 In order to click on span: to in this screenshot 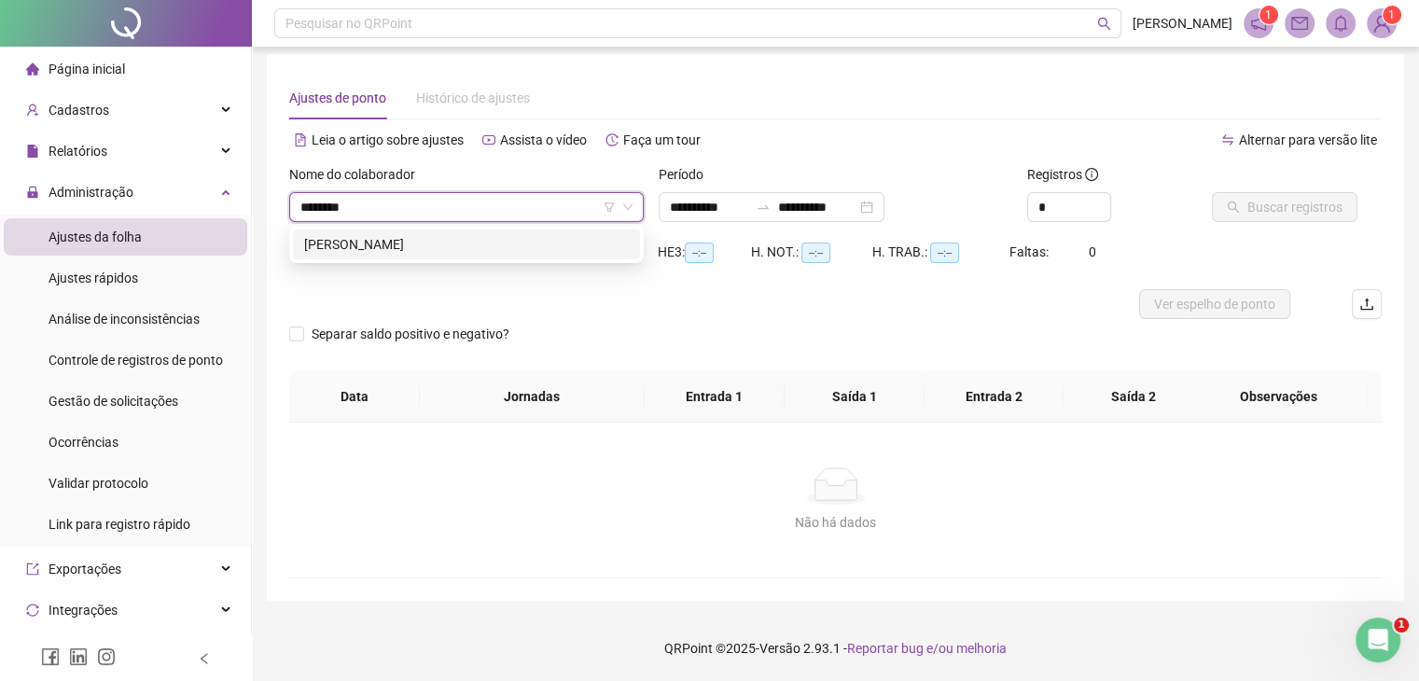, I will do `click(763, 207)`.